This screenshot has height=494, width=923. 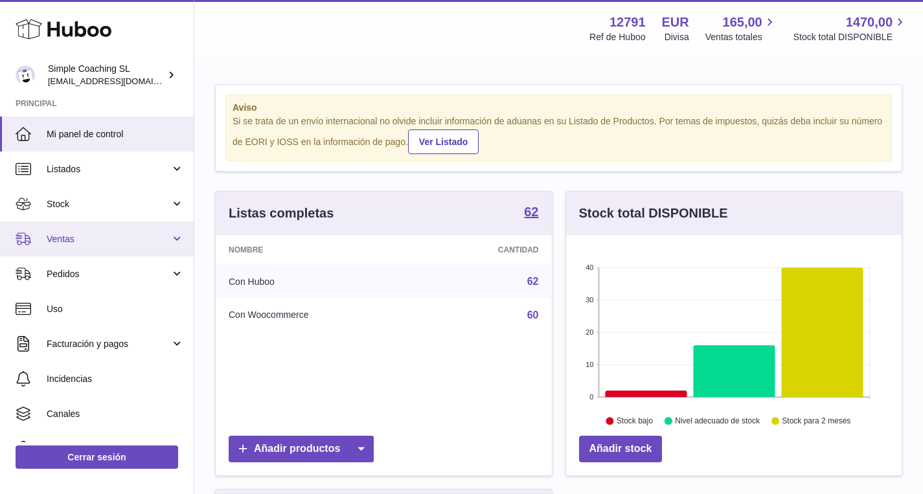 What do you see at coordinates (634, 421) in the screenshot?
I see `text: Stock bajo` at bounding box center [634, 421].